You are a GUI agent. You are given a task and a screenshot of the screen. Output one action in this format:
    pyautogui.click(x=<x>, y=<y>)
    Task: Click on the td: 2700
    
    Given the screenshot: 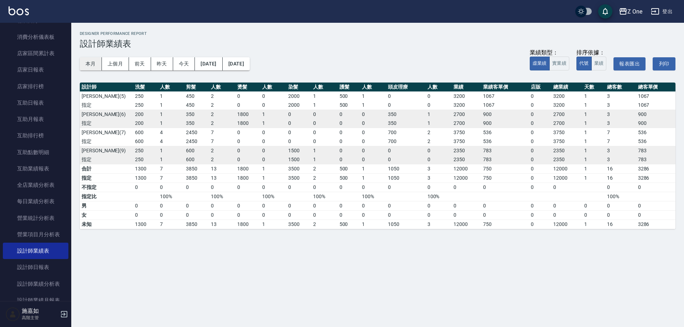 What is the action you would take?
    pyautogui.click(x=567, y=124)
    